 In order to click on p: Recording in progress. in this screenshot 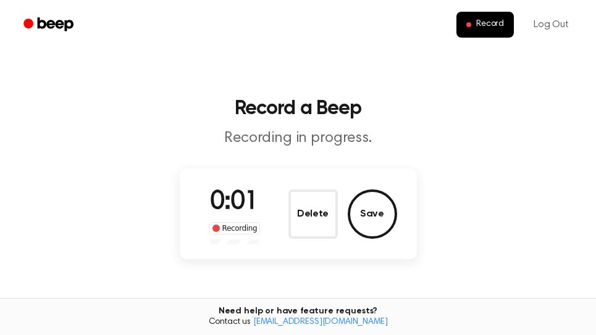, I will do `click(298, 138)`.